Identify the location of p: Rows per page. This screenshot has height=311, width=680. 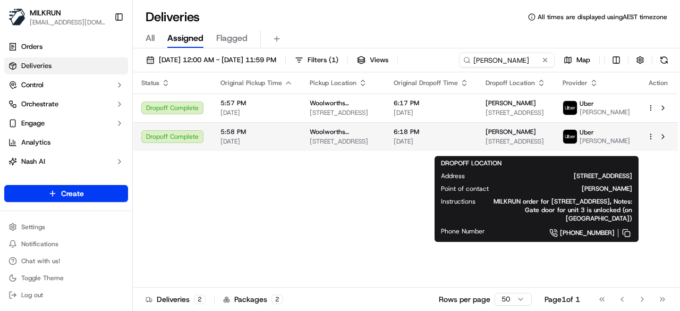
(464, 299).